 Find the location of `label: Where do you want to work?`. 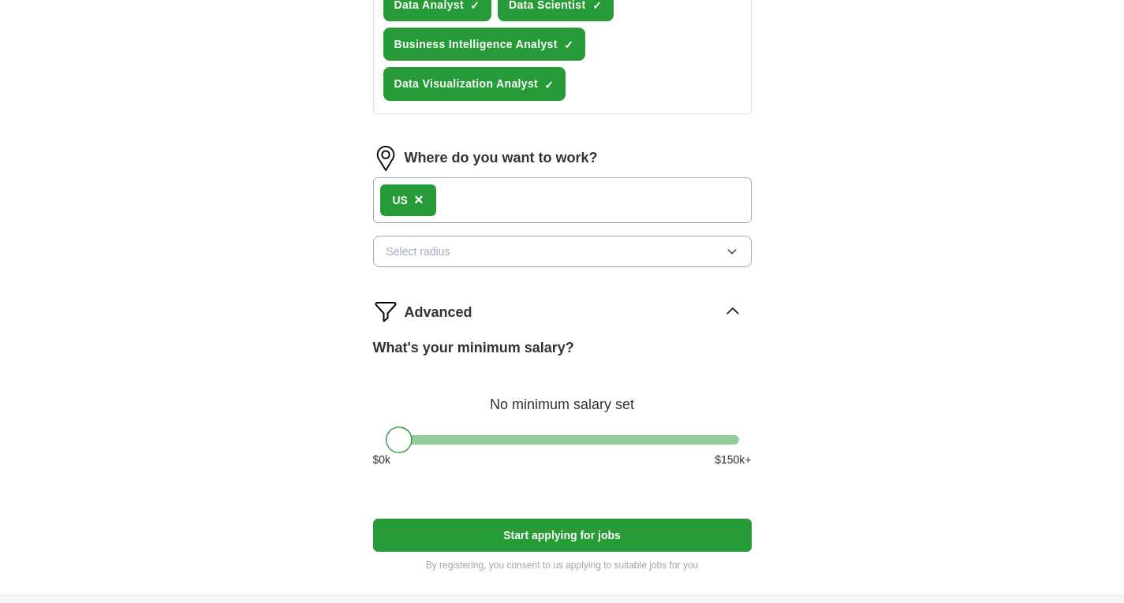

label: Where do you want to work? is located at coordinates (501, 158).